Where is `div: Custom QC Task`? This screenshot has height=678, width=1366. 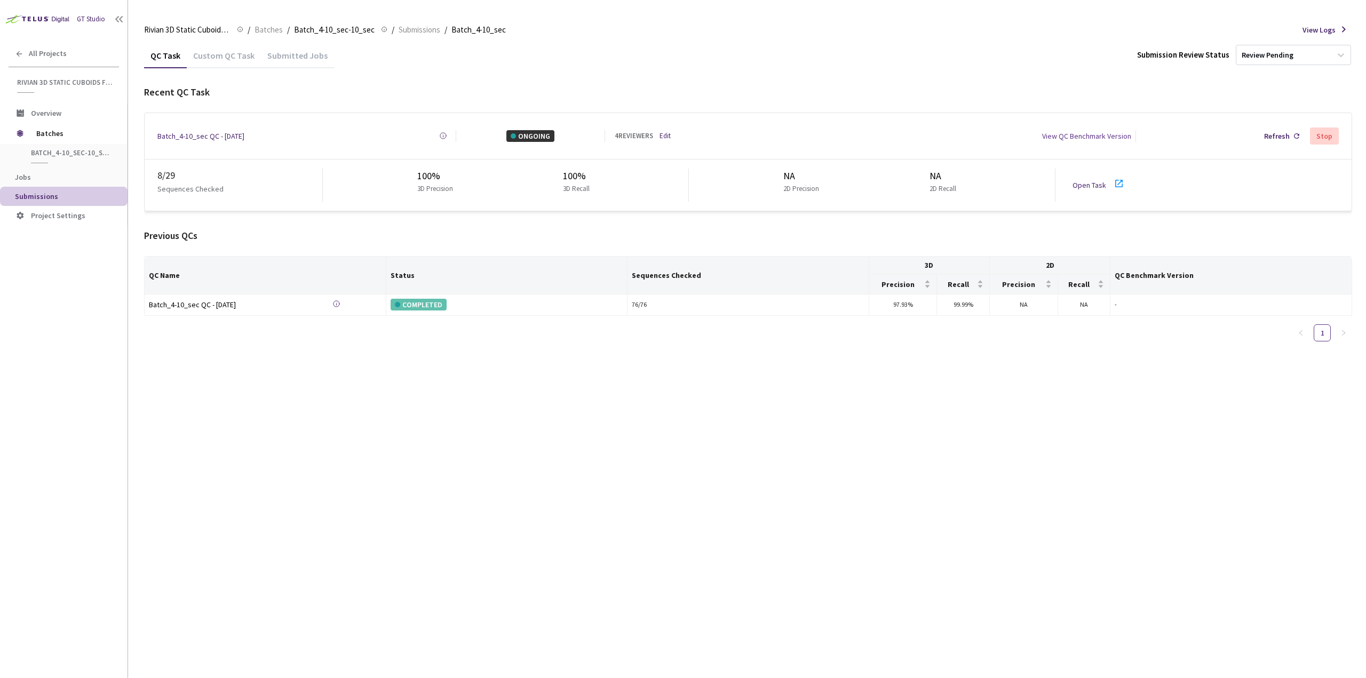
div: Custom QC Task is located at coordinates (224, 59).